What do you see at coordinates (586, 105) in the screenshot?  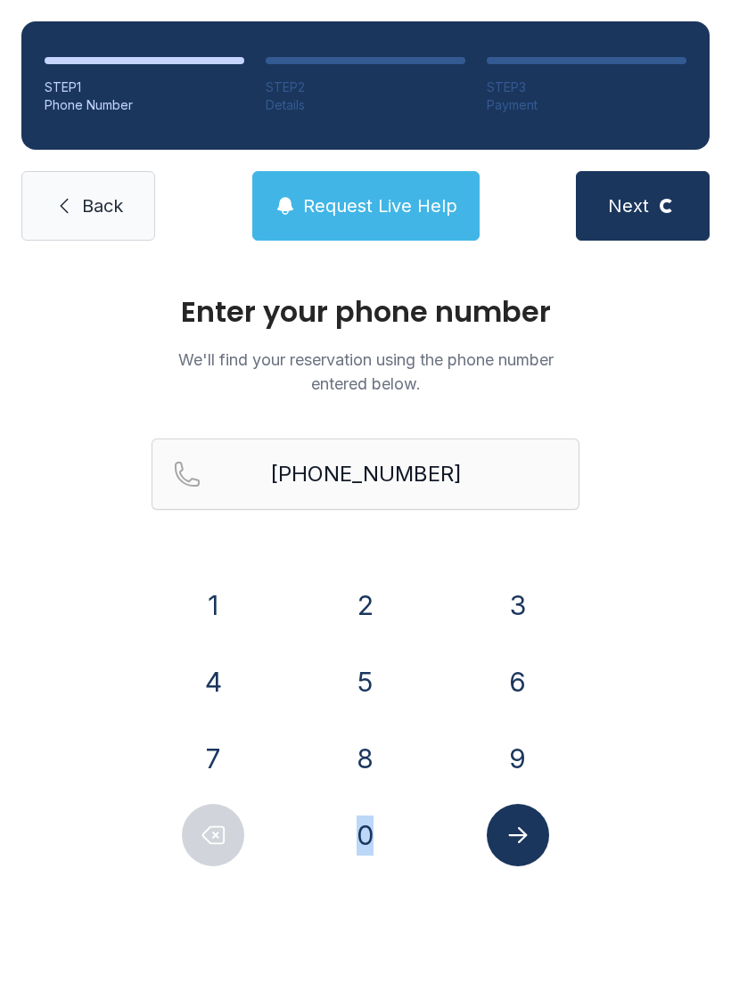 I see `div: Payment` at bounding box center [586, 105].